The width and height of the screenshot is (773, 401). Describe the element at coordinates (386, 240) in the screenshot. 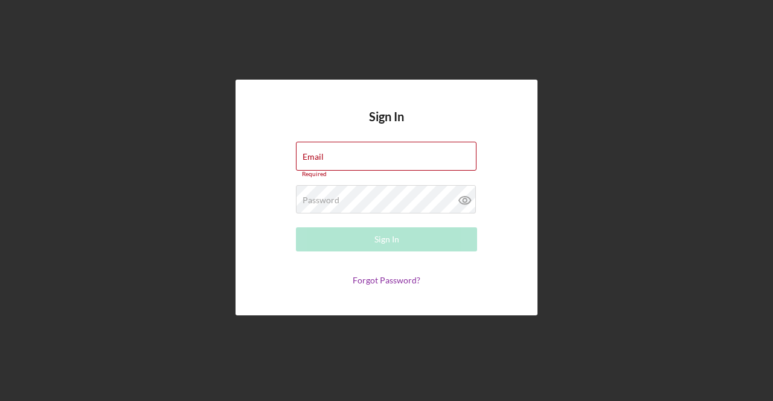

I see `button: Sign In` at that location.